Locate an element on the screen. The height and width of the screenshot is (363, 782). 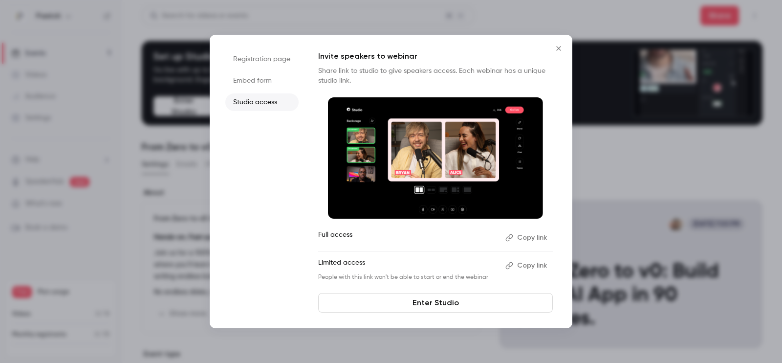
p: Invite speakers to webinar is located at coordinates (436, 56).